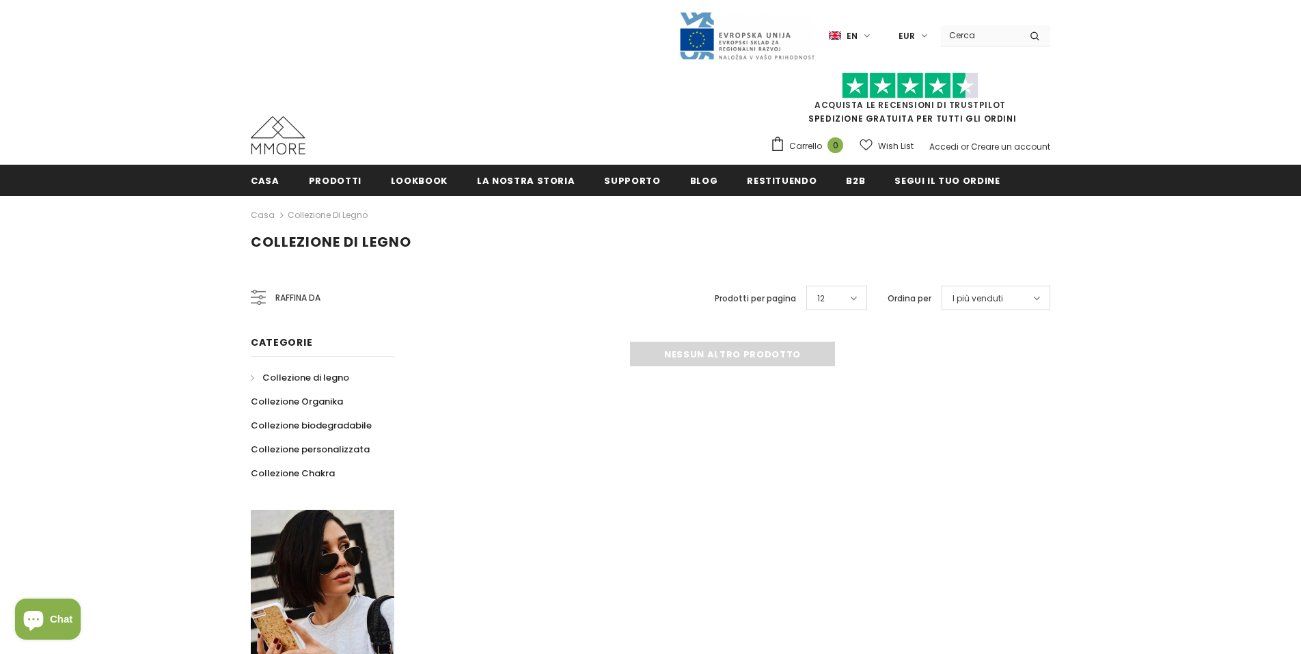 The image size is (1301, 654). Describe the element at coordinates (965, 146) in the screenshot. I see `span: or` at that location.